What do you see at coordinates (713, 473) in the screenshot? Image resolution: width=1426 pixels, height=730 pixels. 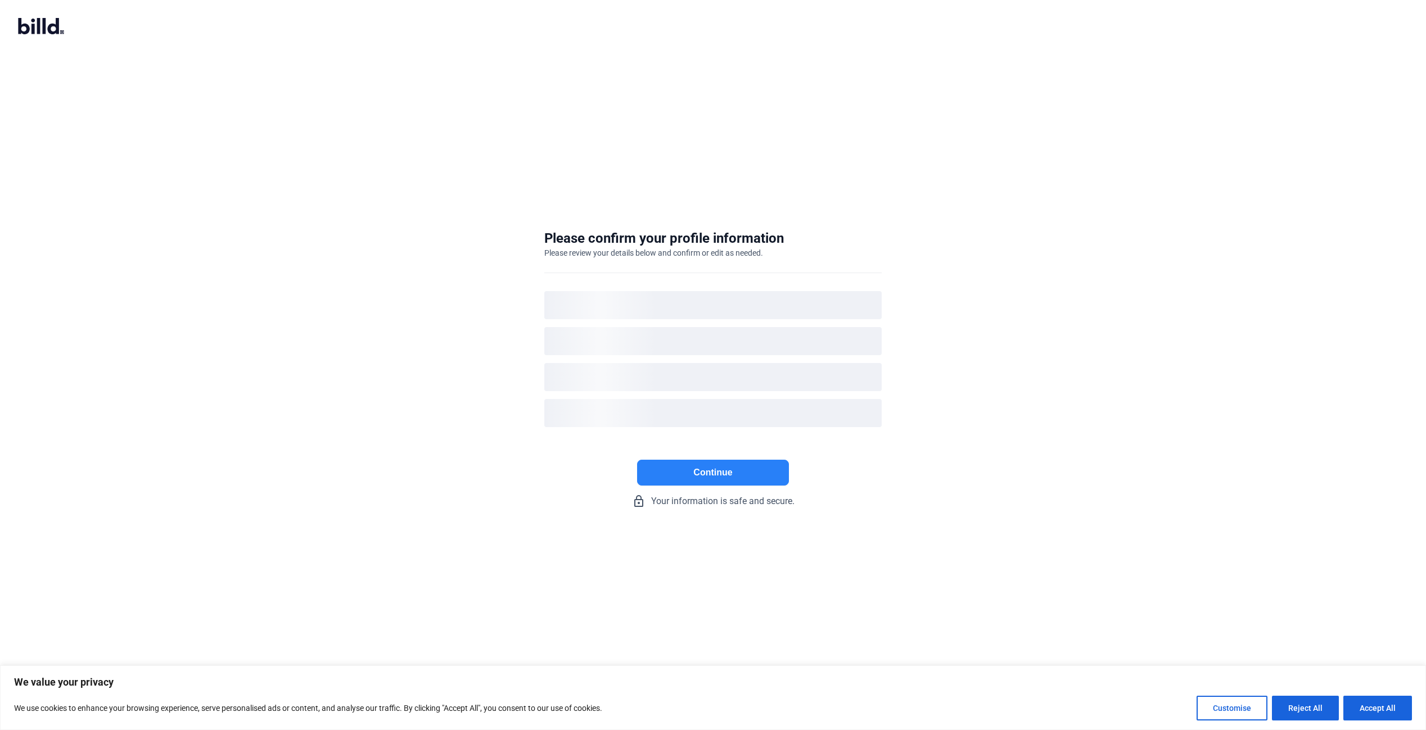 I see `button: Continue` at bounding box center [713, 473].